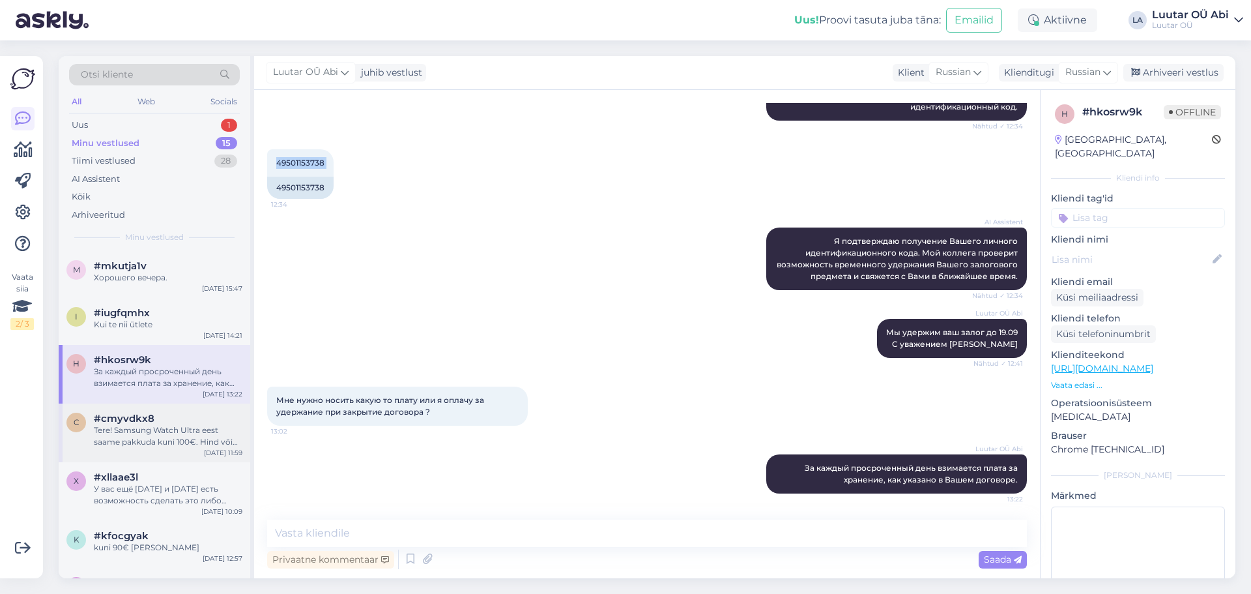 The width and height of the screenshot is (1251, 594). Describe the element at coordinates (1191, 15) in the screenshot. I see `div: Luutar OÜ Abi` at that location.